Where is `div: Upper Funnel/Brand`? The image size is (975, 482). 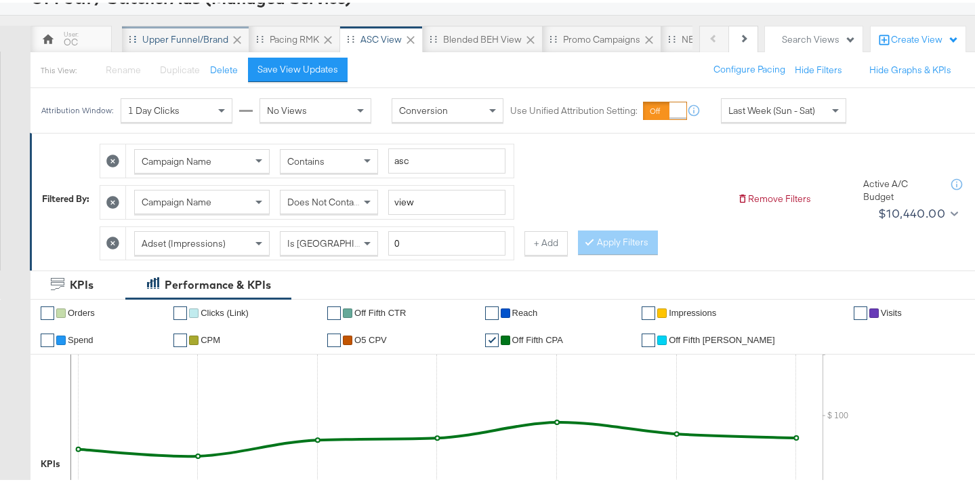 div: Upper Funnel/Brand is located at coordinates (185, 37).